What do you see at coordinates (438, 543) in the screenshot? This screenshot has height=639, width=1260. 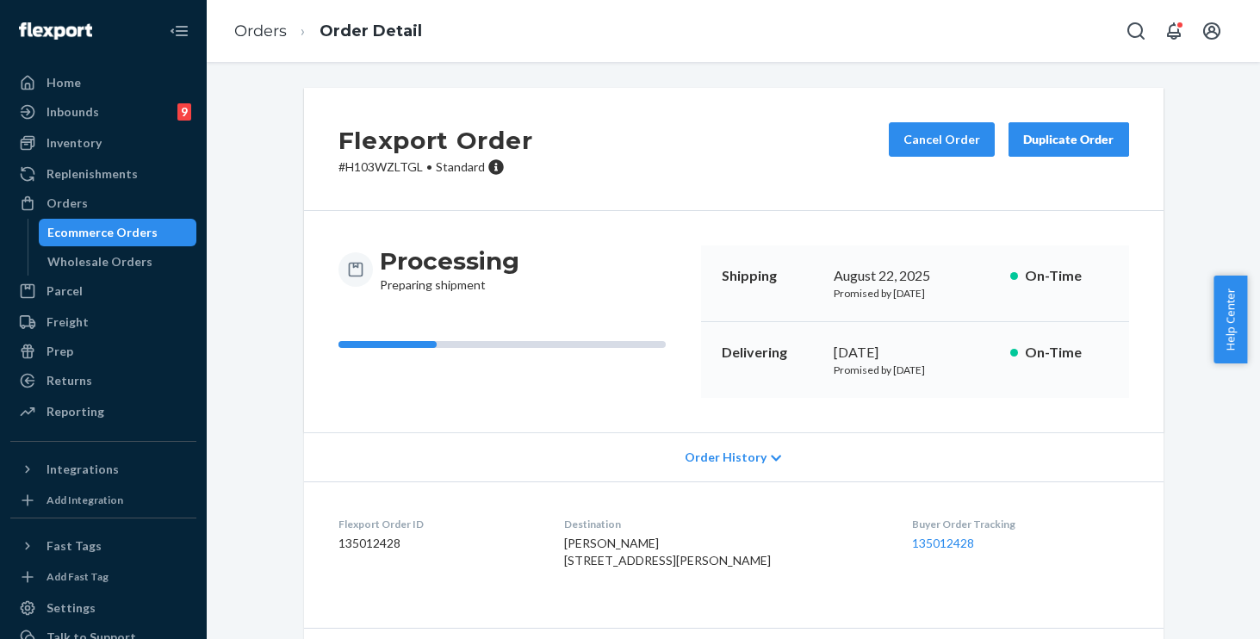 I see `dd: 135012428` at bounding box center [438, 543].